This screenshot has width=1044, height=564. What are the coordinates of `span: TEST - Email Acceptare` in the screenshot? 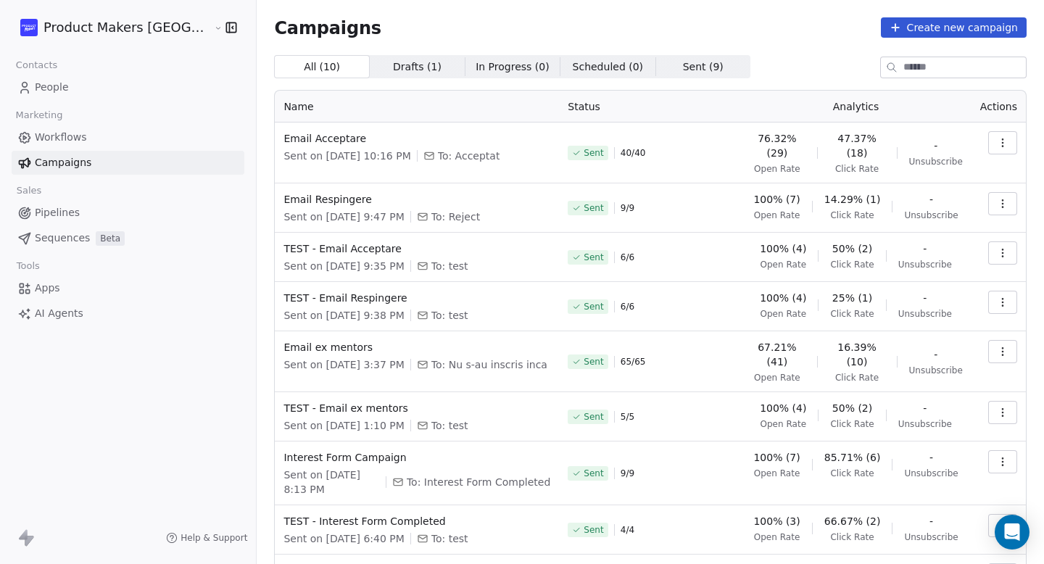 It's located at (417, 249).